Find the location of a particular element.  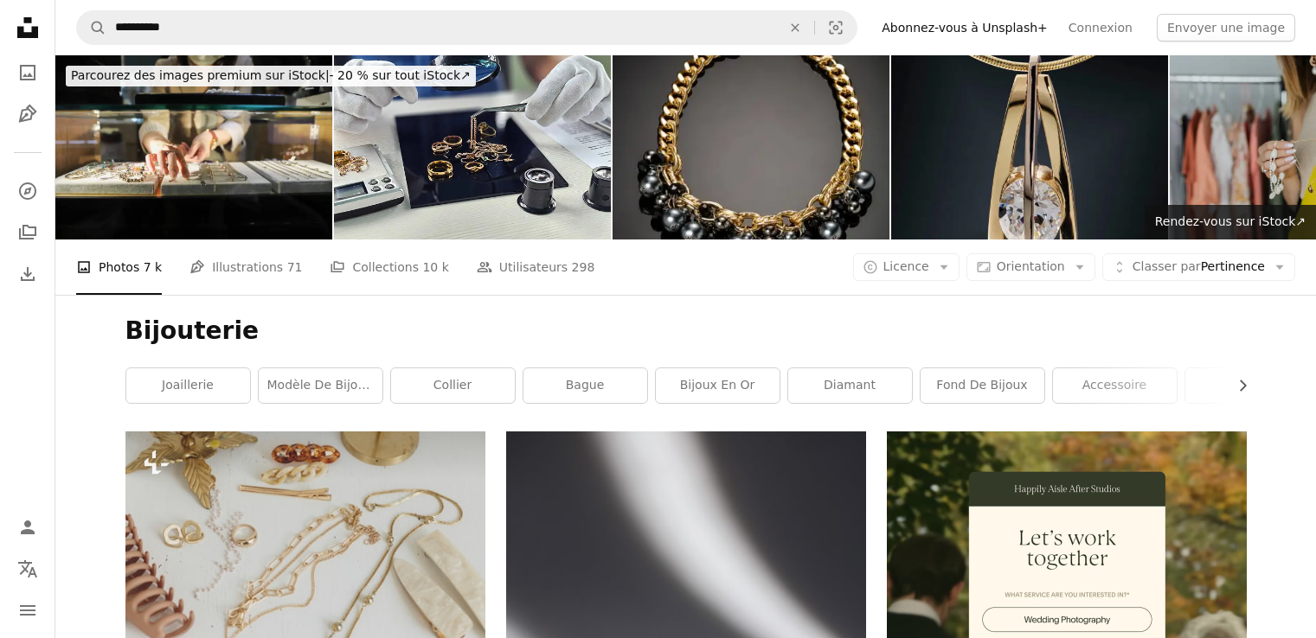

a: Parcourez des images premium sur iStock|- 20 % sur tout iStock↗ is located at coordinates (271, 76).